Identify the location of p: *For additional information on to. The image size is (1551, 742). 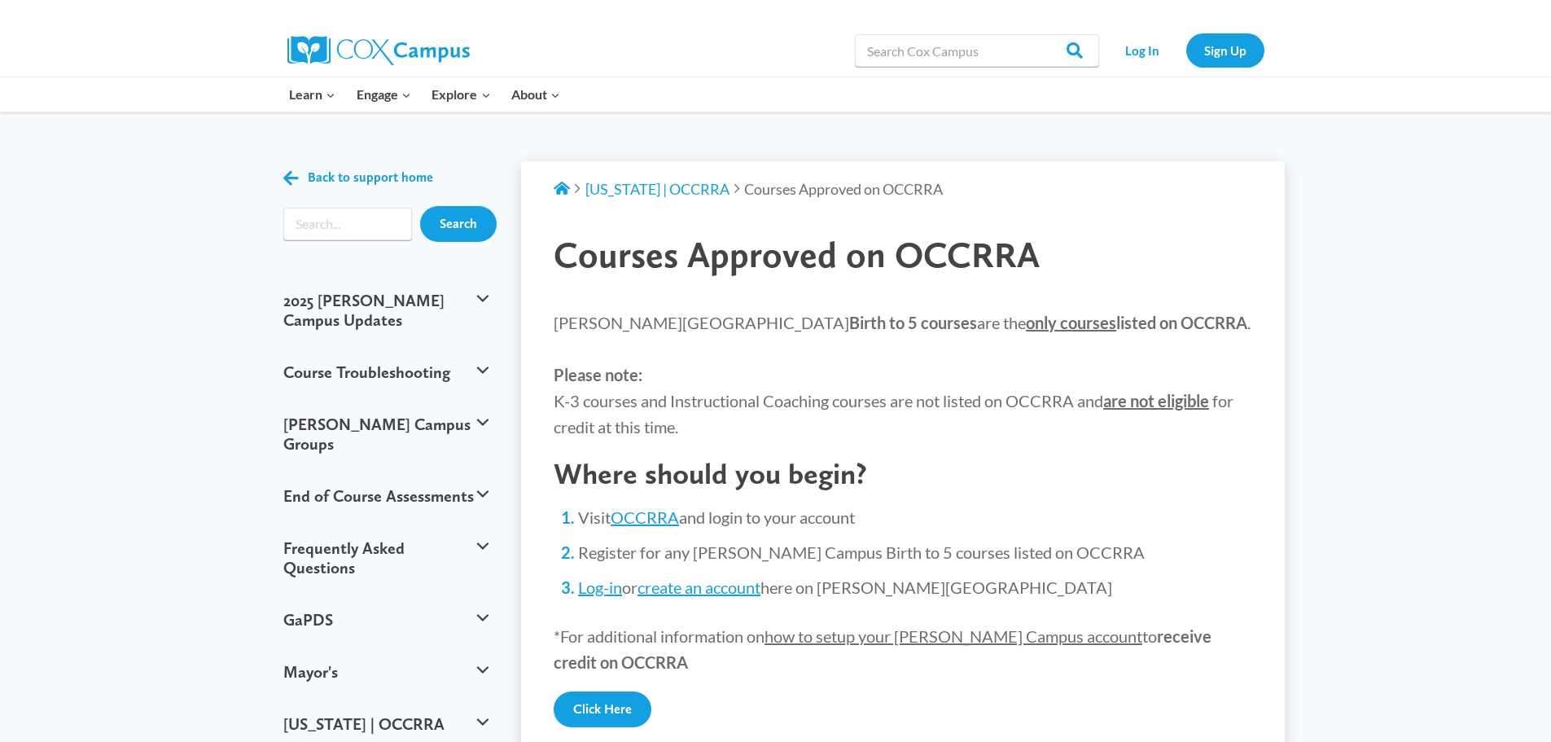
(903, 649).